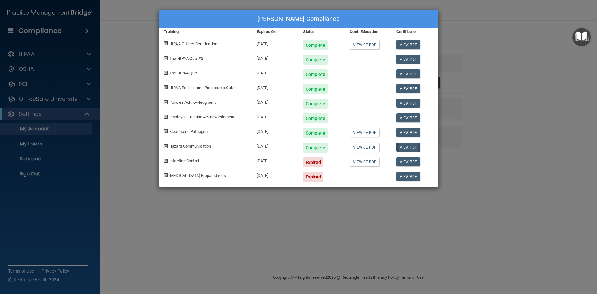 This screenshot has width=597, height=294. What do you see at coordinates (201, 117) in the screenshot?
I see `span: Employee Training Acknowledgment` at bounding box center [201, 117].